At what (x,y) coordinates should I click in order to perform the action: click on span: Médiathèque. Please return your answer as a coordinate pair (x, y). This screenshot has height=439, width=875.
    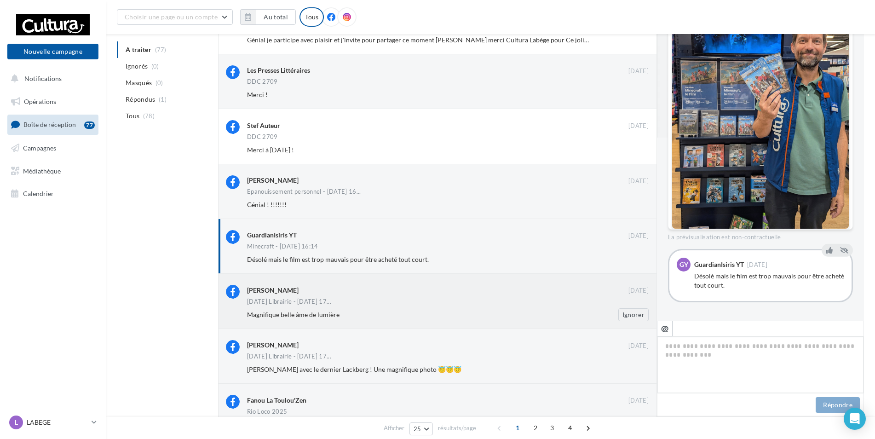
    Looking at the image, I should click on (42, 170).